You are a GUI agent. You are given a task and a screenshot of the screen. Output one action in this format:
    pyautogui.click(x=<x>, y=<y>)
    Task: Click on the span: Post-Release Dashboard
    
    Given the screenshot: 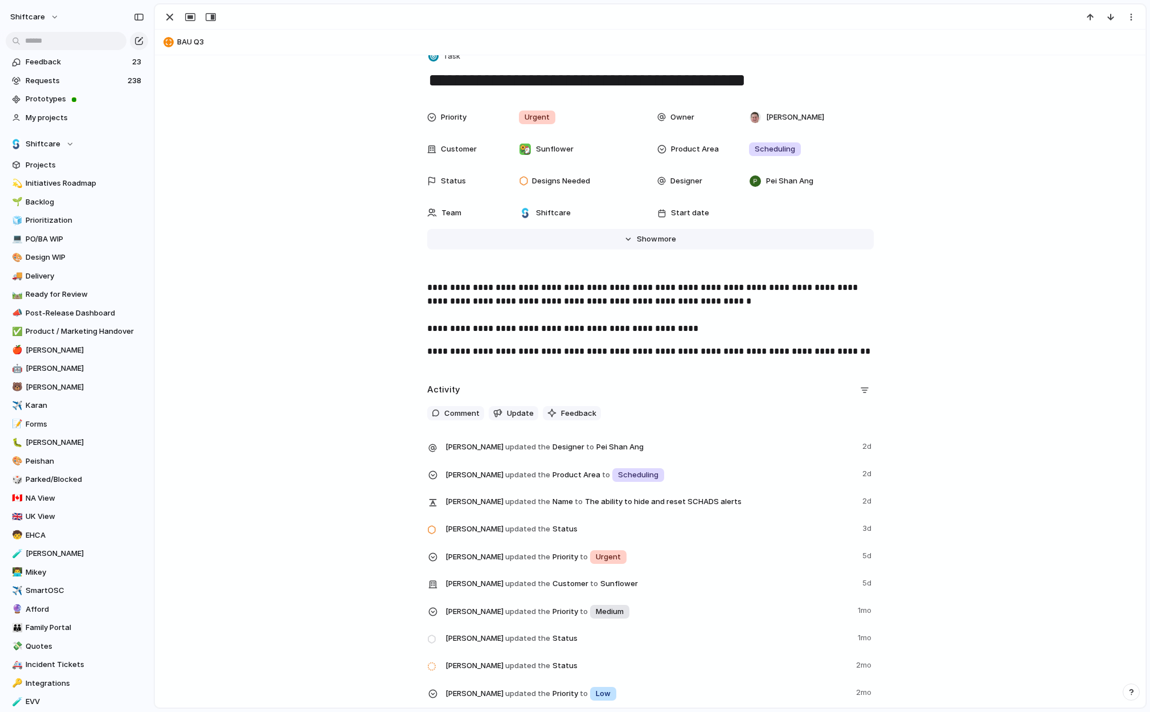 What is the action you would take?
    pyautogui.click(x=85, y=313)
    